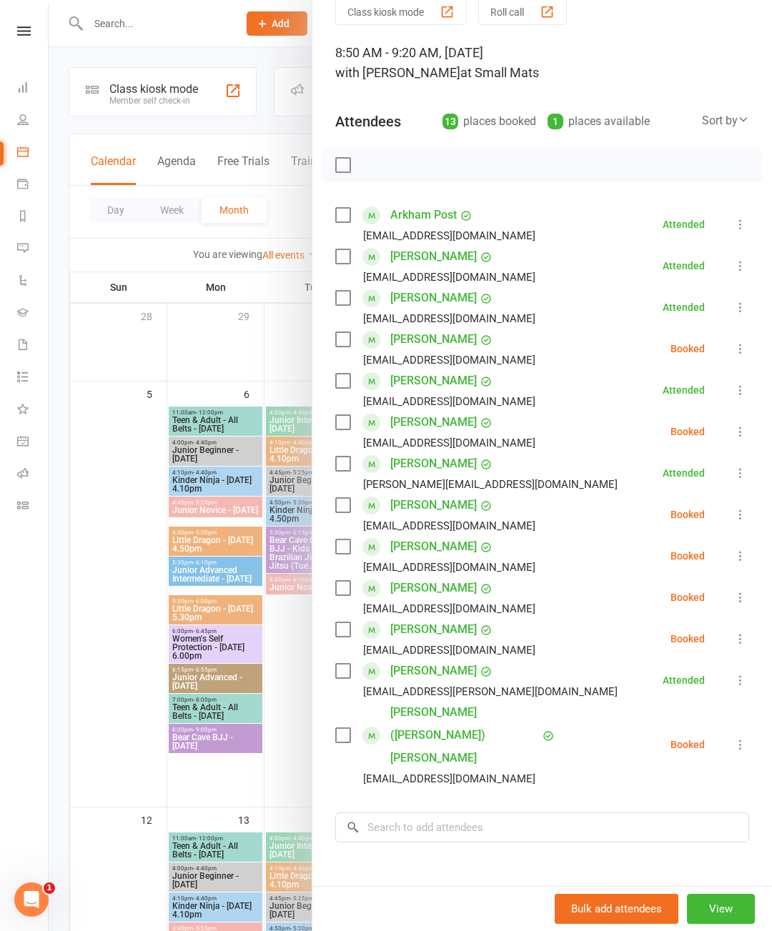  I want to click on button: View, so click(720, 909).